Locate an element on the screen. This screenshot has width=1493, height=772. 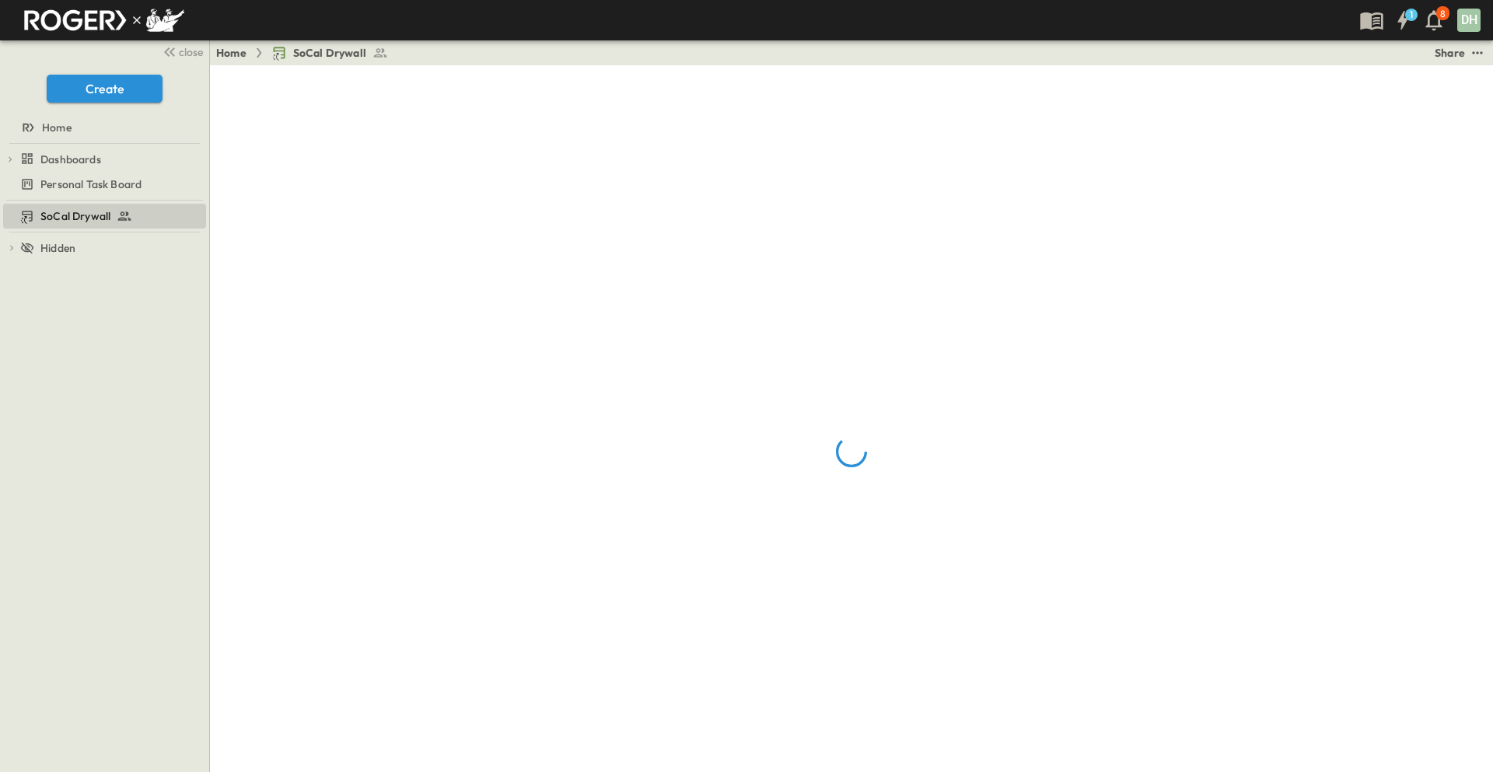
div: SoCal Drywalltest is located at coordinates (104, 216).